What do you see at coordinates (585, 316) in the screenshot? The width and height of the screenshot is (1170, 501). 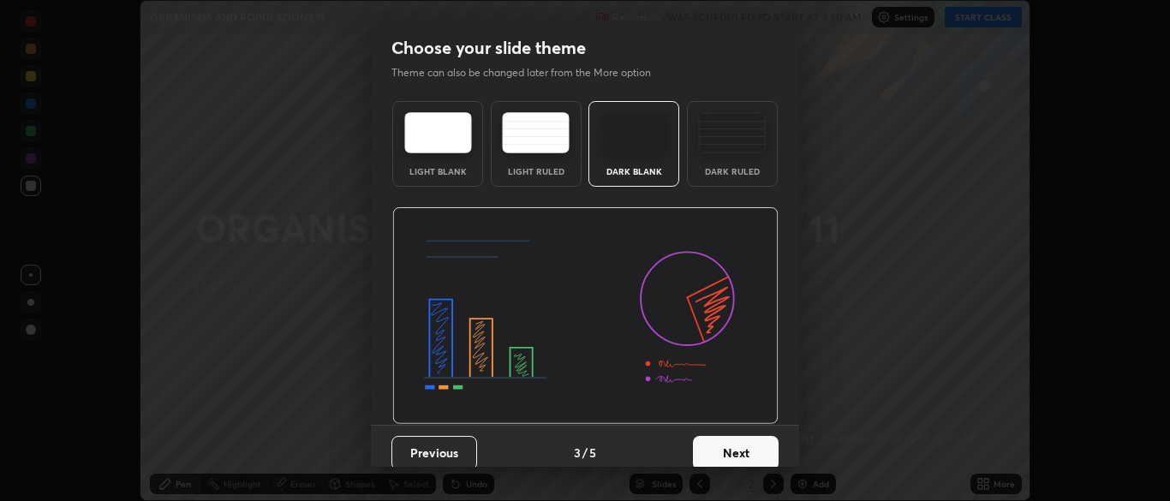 I see `img: darkThemeBanner.d06ce4a2.svg` at bounding box center [585, 316].